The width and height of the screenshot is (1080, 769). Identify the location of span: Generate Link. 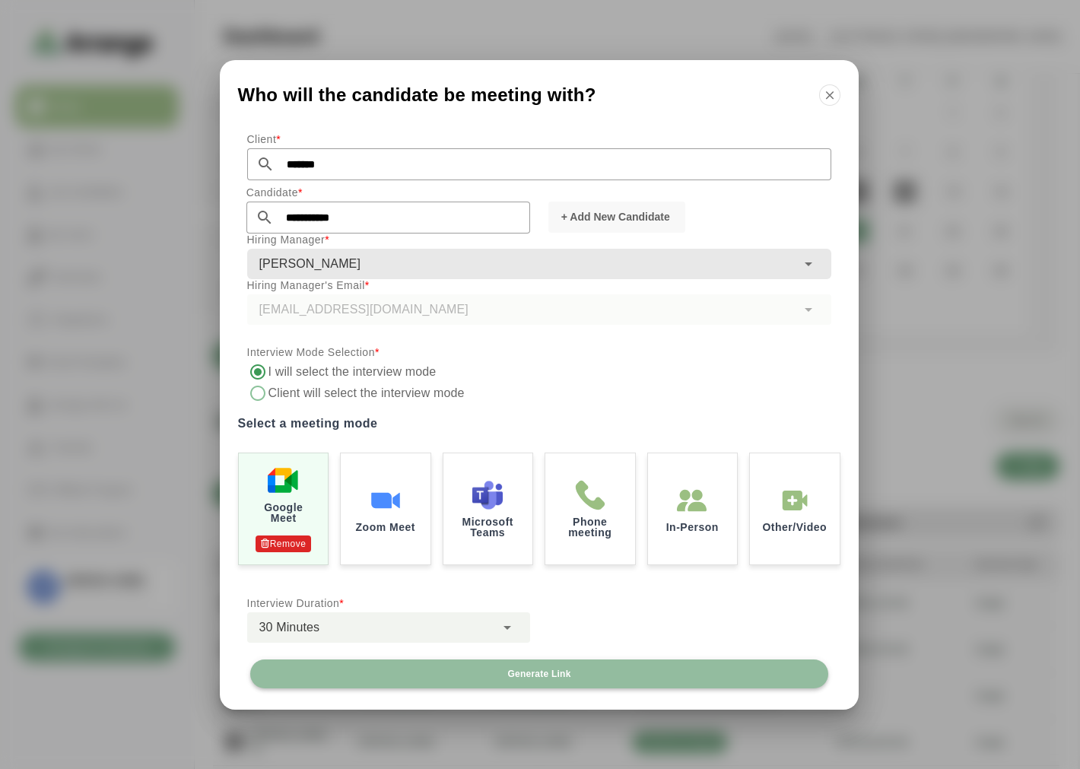
(538, 674).